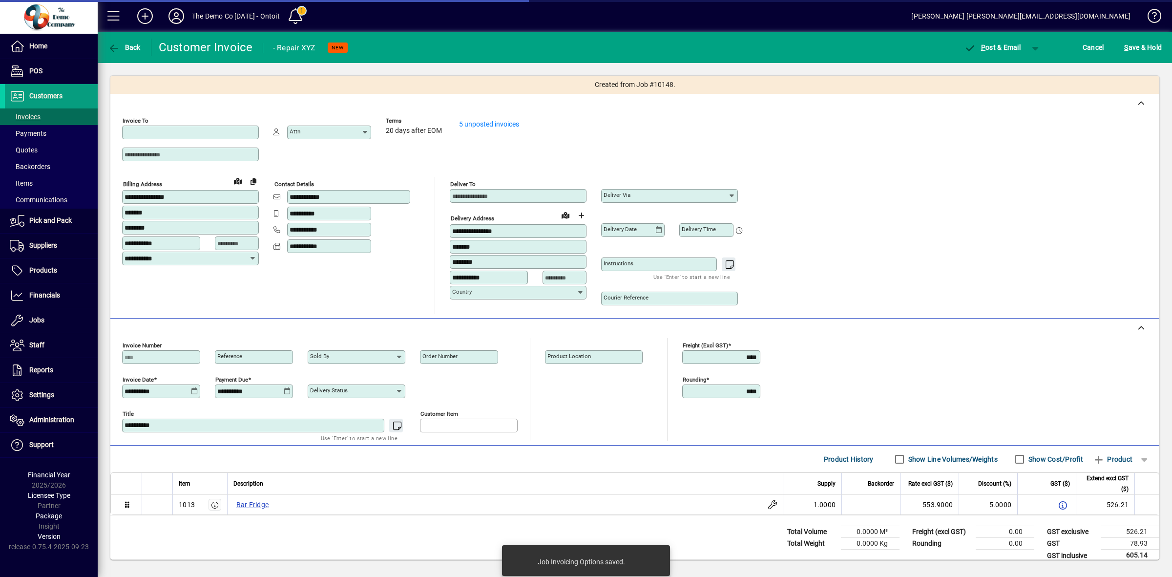 This screenshot has height=577, width=1172. Describe the element at coordinates (1142, 47) in the screenshot. I see `span: ave & Hold` at that location.